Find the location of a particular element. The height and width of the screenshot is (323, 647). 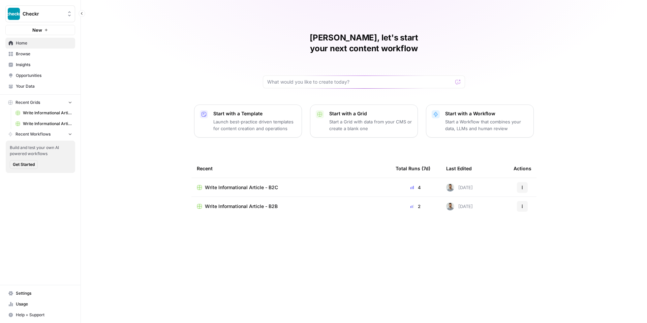

button: Start with a TemplateLaunch best-practice driven templates for content creation and operations is located at coordinates (248, 121).